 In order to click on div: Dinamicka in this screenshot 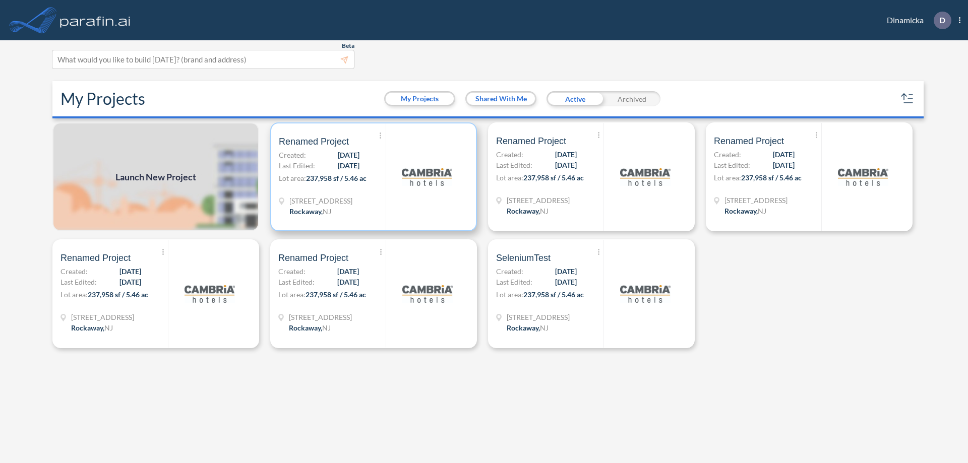, I will do `click(916, 20)`.